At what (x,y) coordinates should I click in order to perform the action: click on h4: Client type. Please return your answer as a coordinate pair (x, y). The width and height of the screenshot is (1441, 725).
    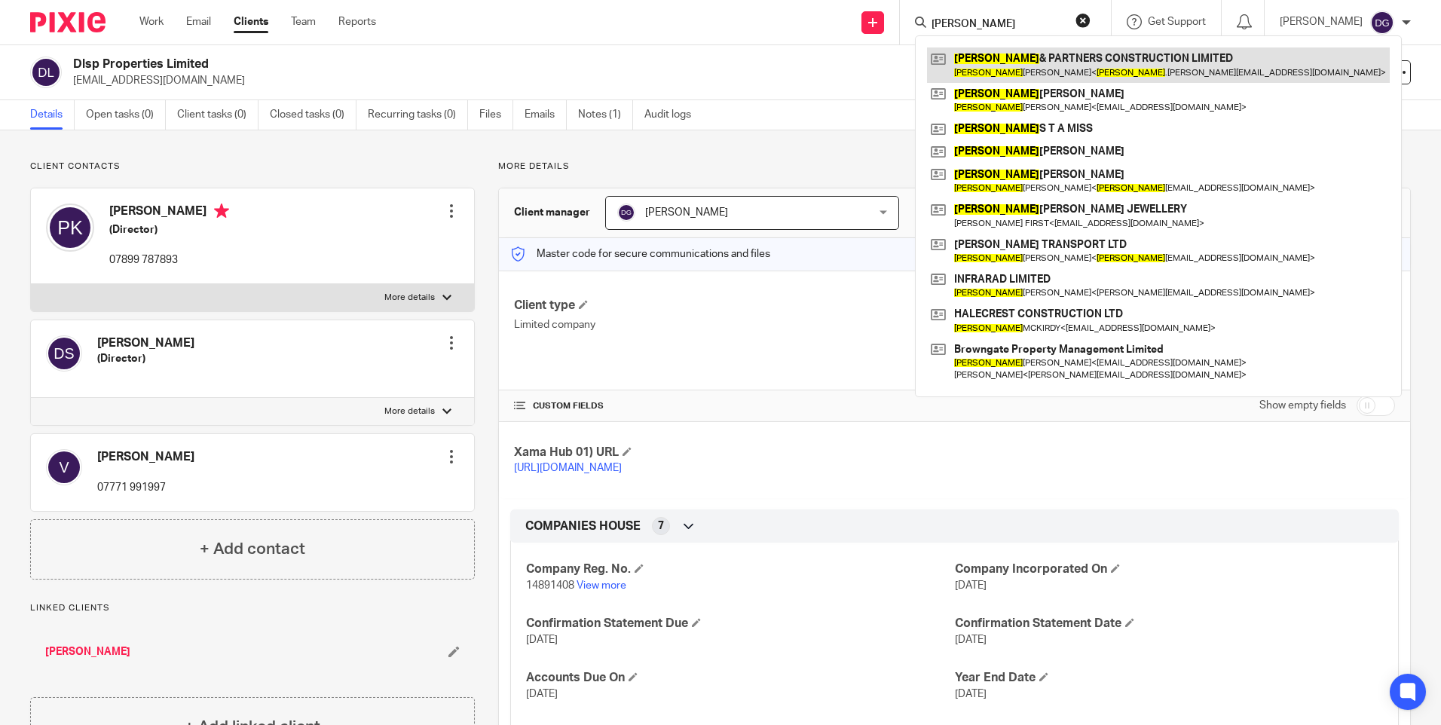
    Looking at the image, I should click on (734, 305).